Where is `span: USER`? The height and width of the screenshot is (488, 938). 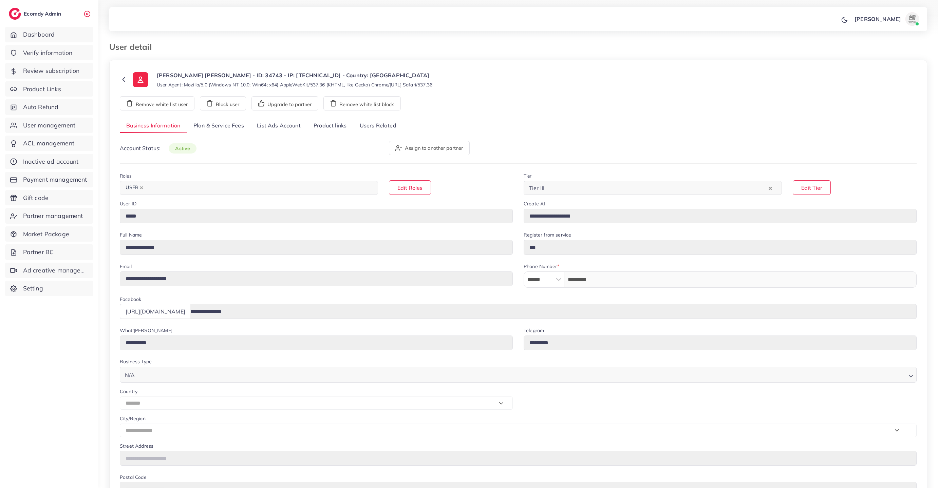
span: USER is located at coordinates (134, 188).